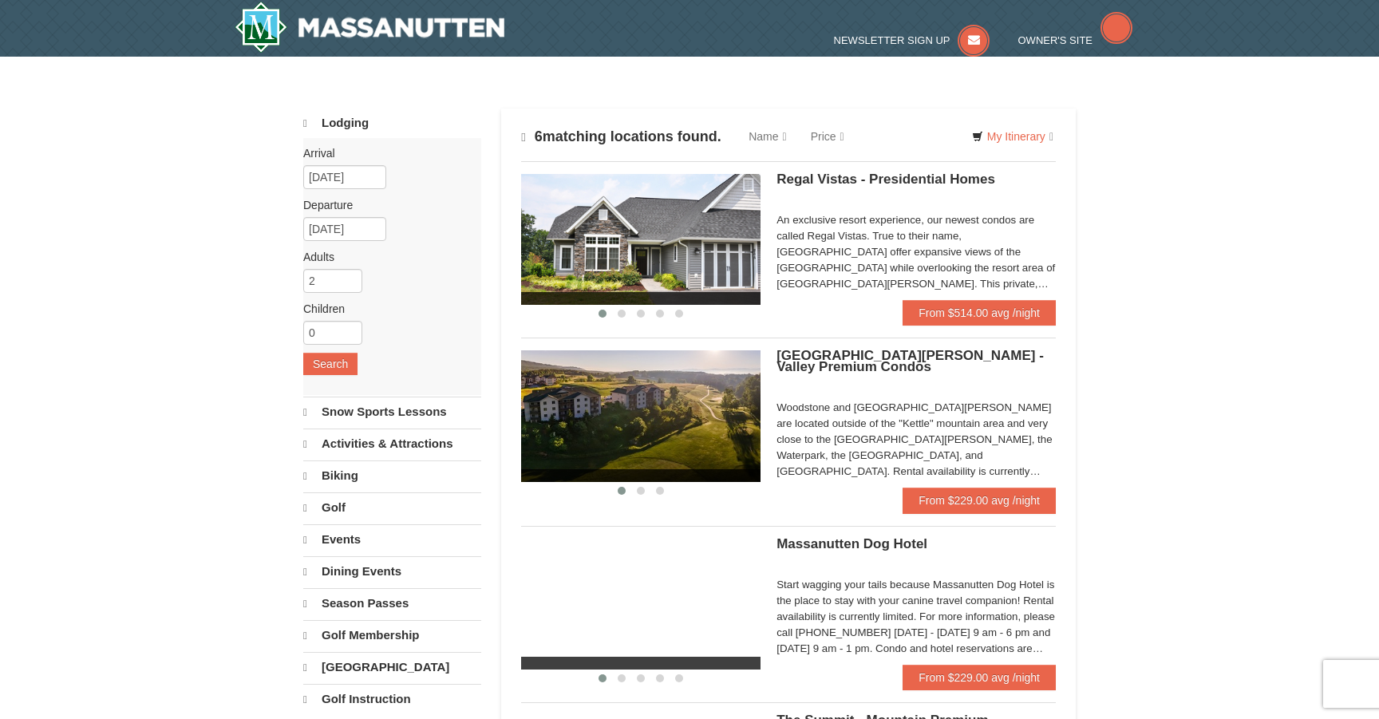 This screenshot has height=719, width=1379. Describe the element at coordinates (828, 137) in the screenshot. I see `a: Price` at that location.